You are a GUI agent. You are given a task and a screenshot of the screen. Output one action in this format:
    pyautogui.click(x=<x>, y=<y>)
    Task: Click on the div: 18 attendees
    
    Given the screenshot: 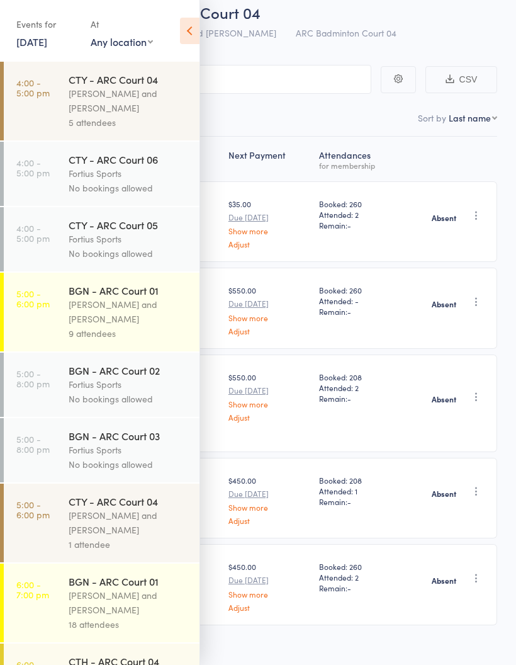 What is the action you would take?
    pyautogui.click(x=128, y=624)
    